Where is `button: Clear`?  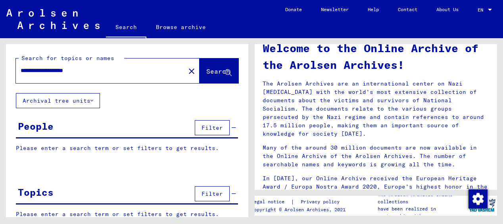
button: Clear is located at coordinates (192, 71).